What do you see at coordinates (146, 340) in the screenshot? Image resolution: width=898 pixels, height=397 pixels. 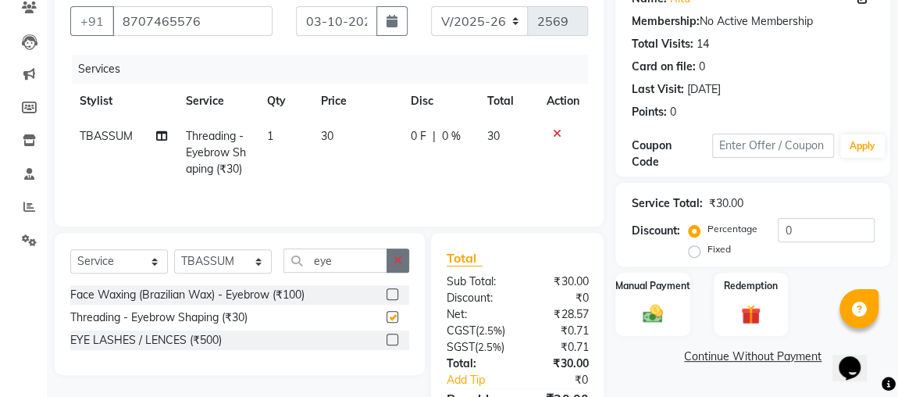 I see `div: EYE LASHES / LENCES (₹500)` at bounding box center [146, 340].